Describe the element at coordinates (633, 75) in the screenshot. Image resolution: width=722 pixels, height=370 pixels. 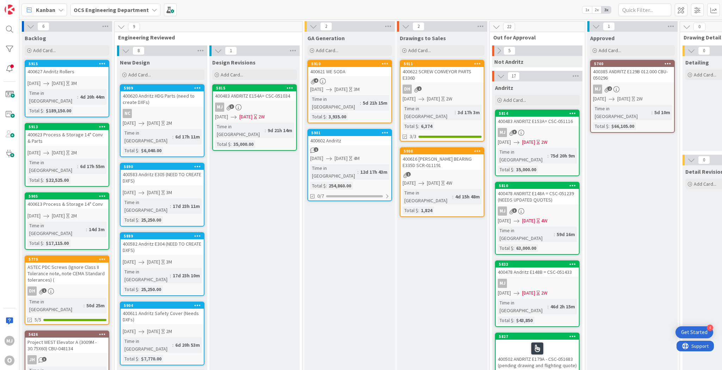
I see `div: 400385 ANDRITZ E129B 012.000 CBU- 050296` at that location.